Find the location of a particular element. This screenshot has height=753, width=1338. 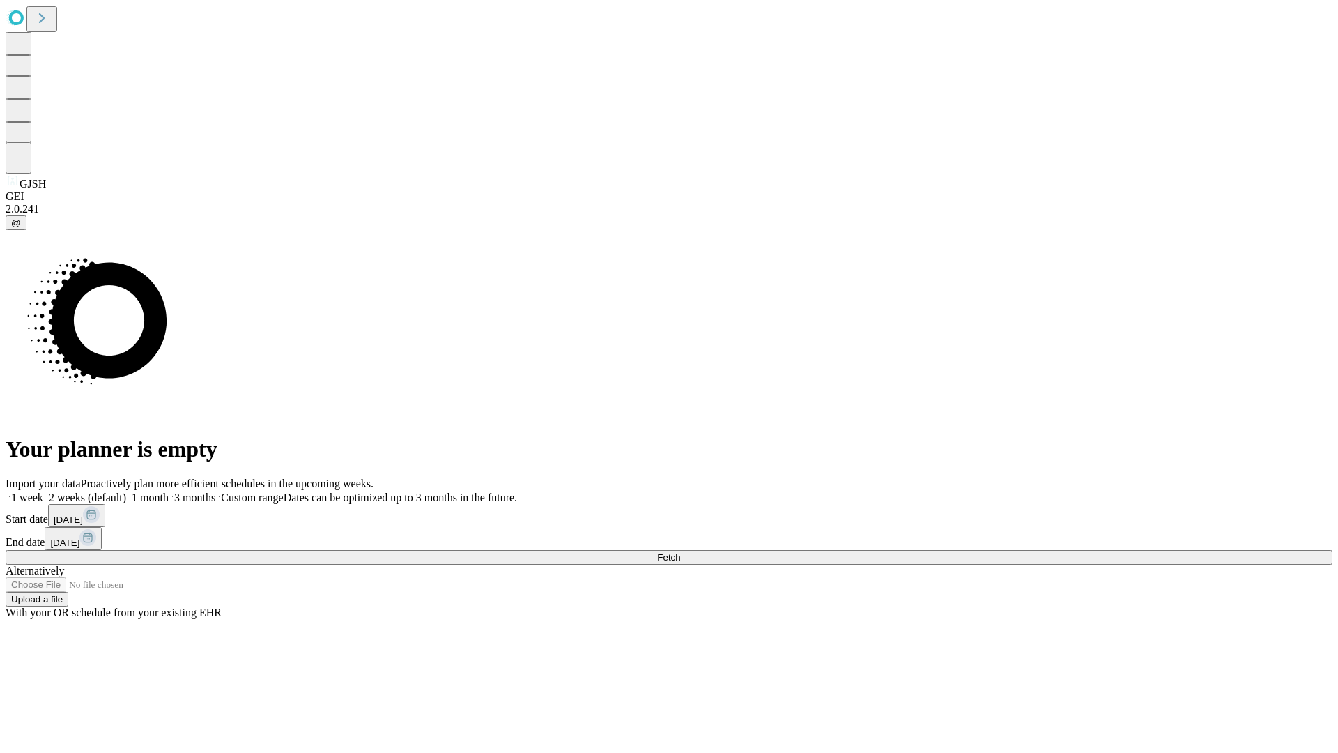

div: 2.0.241 is located at coordinates (669, 209).